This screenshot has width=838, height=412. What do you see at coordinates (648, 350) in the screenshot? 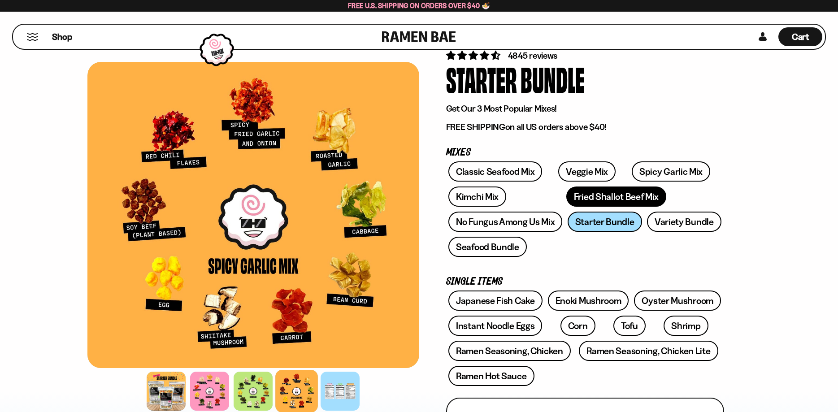
I see `a: Ramen Seasoning, Chicken Lite` at bounding box center [648, 350].